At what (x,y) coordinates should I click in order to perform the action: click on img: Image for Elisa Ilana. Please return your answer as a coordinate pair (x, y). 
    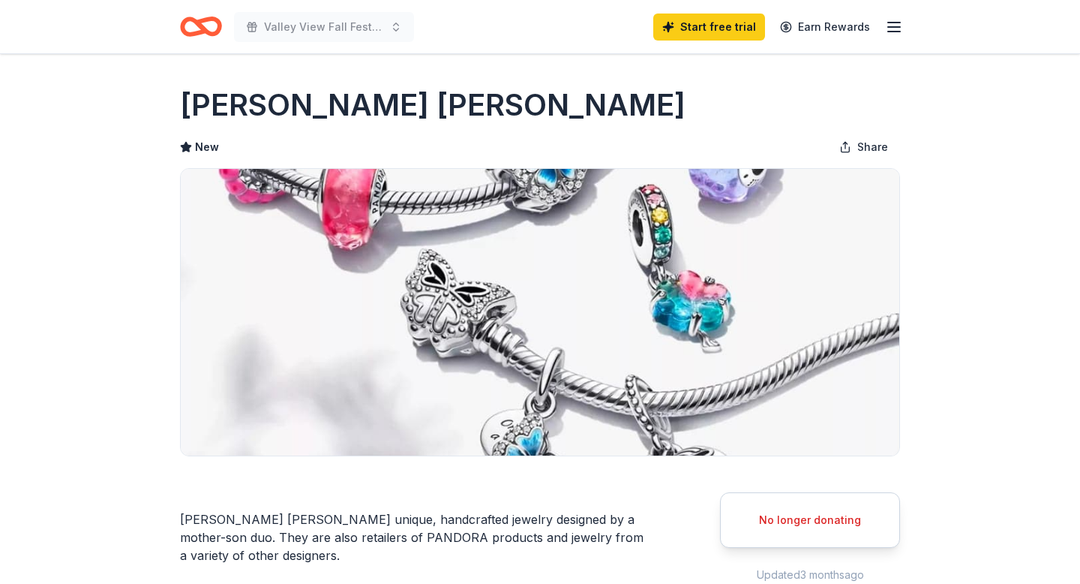
    Looking at the image, I should click on (540, 312).